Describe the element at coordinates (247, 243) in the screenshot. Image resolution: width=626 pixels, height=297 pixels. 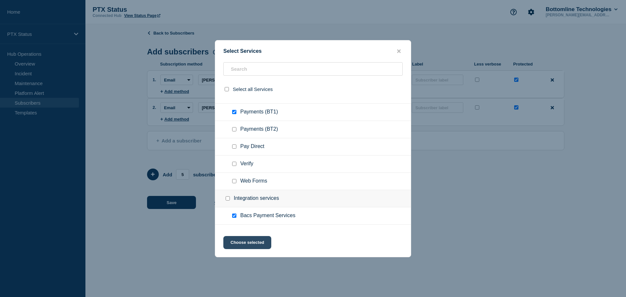
I see `button: Choose selected` at that location.